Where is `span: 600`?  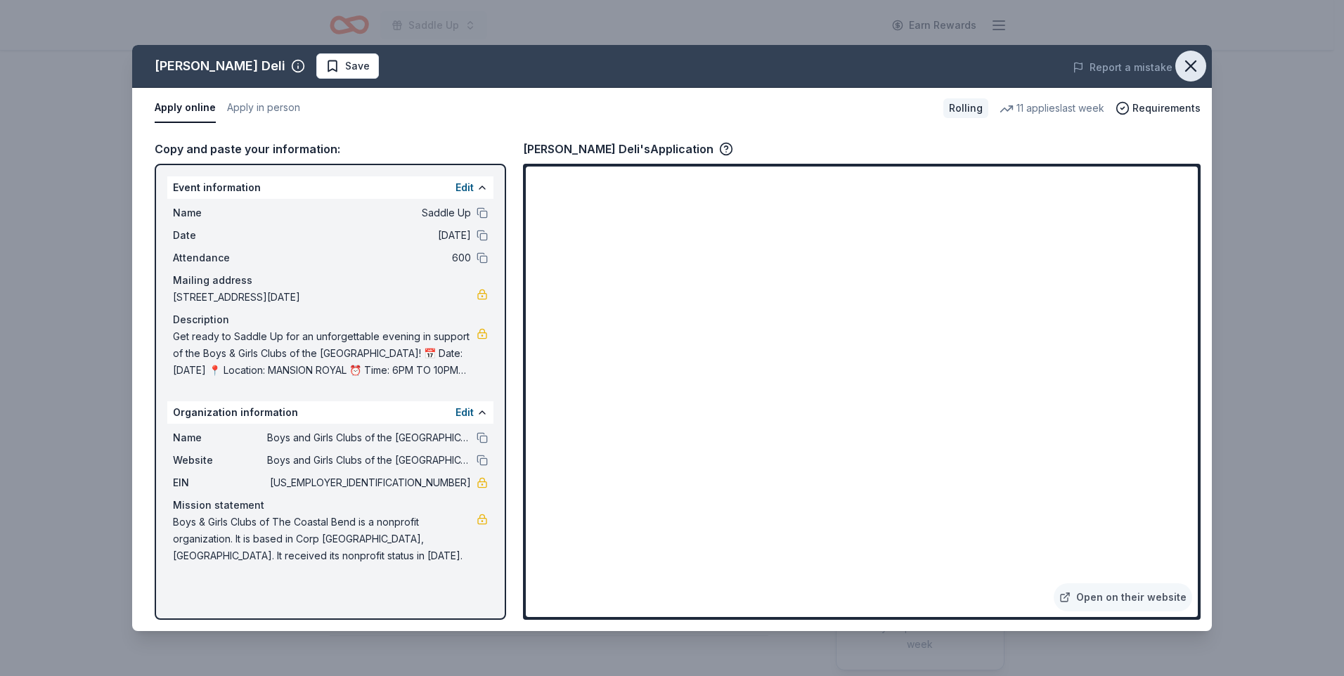 span: 600 is located at coordinates (369, 258).